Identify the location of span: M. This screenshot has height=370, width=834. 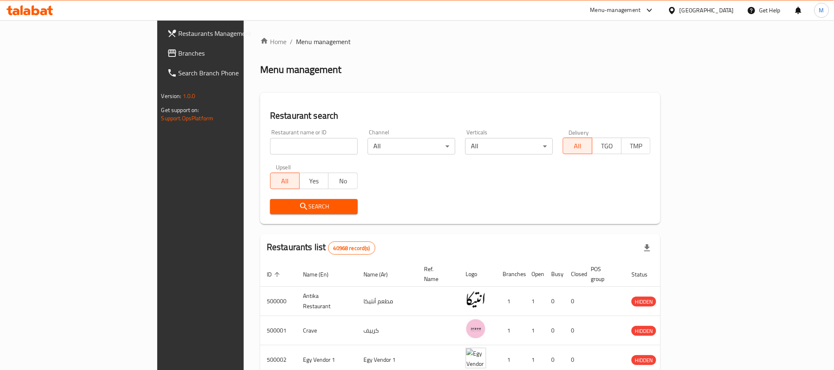
(822, 10).